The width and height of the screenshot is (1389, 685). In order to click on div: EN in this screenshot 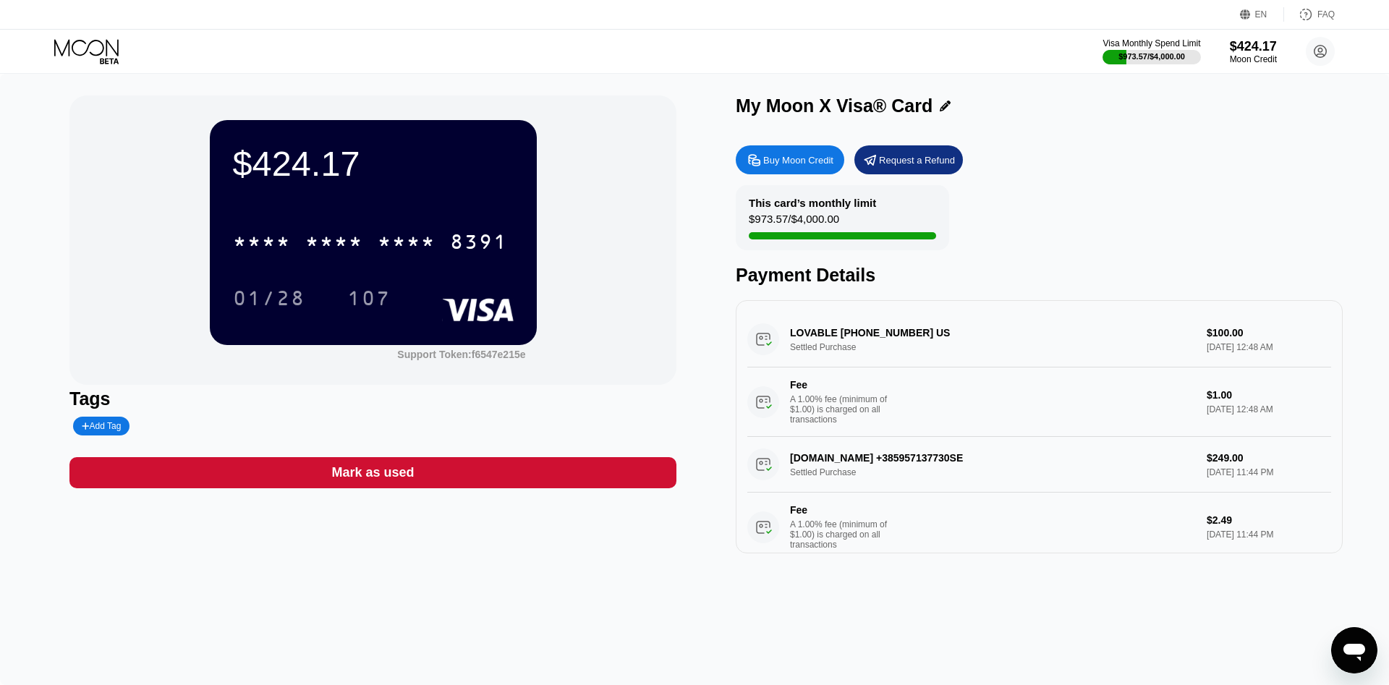, I will do `click(1261, 14)`.